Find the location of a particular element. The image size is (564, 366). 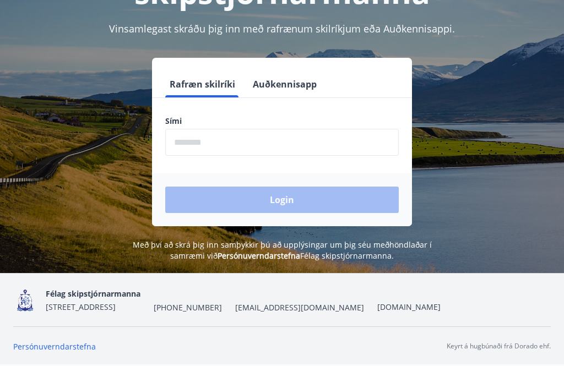

span: Félag skipstjórnarmanna is located at coordinates (93, 294).